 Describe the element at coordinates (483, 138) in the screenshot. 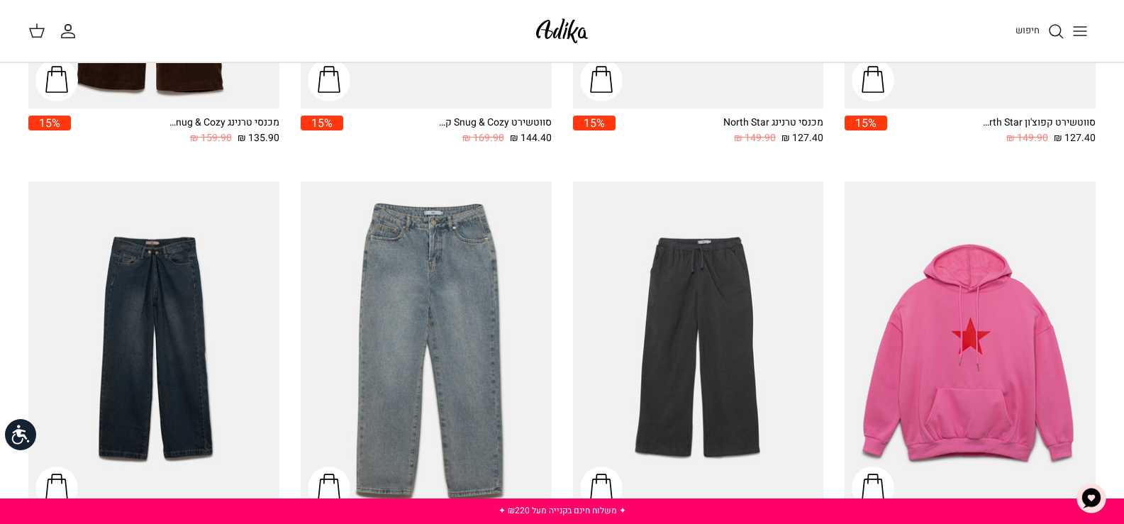

I see `span: 169.90 ₪` at that location.